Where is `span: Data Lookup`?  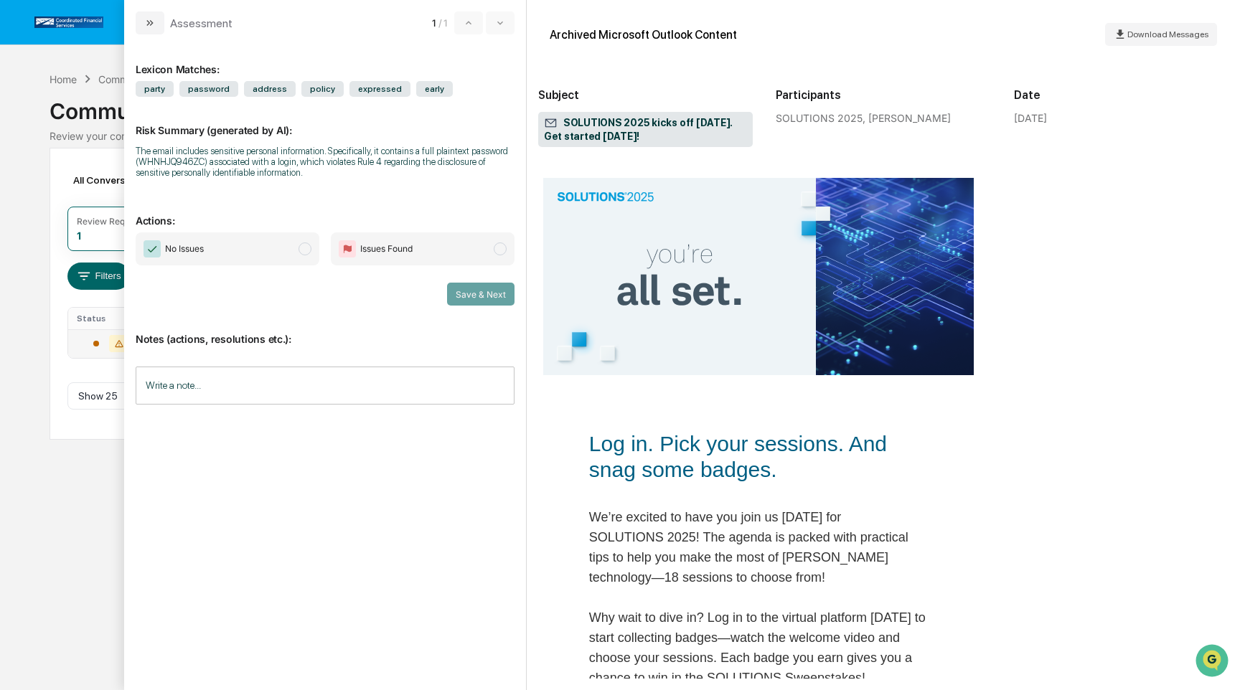
span: Data Lookup is located at coordinates (60, 215).